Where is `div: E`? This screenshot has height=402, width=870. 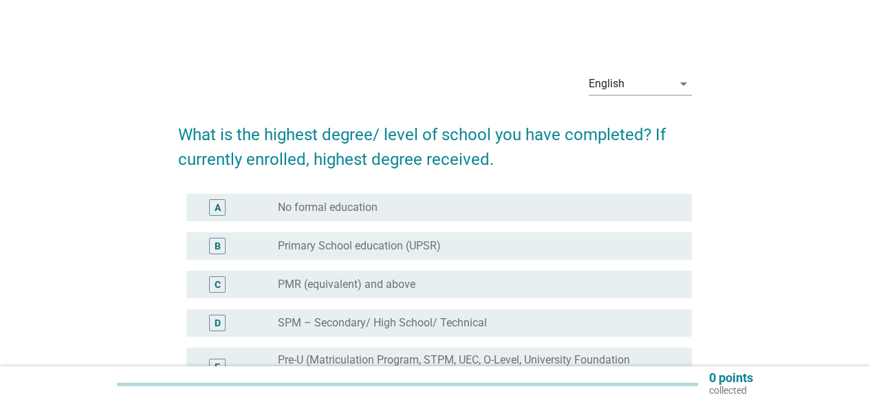
div: E is located at coordinates (217, 367).